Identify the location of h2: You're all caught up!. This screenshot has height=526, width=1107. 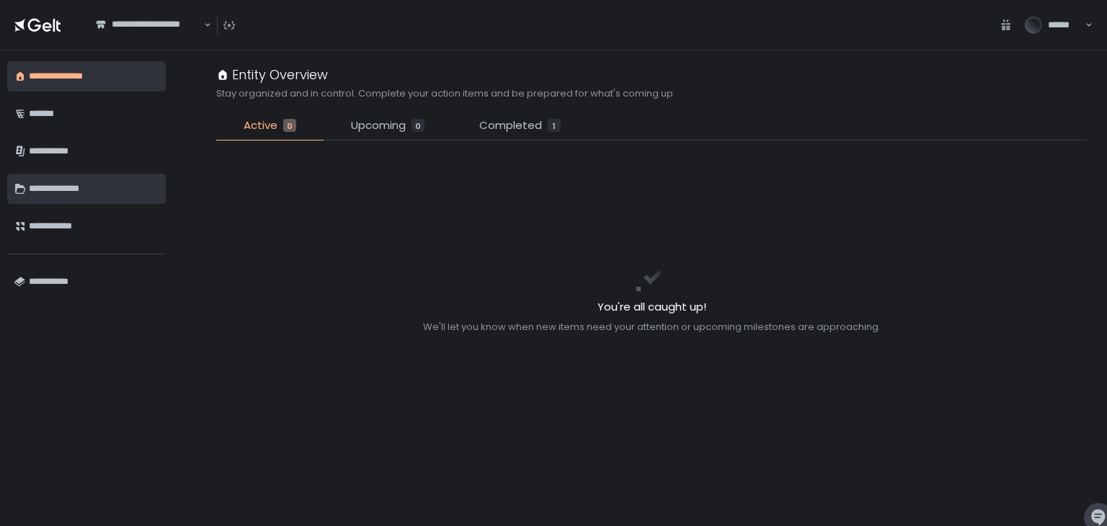
(651, 307).